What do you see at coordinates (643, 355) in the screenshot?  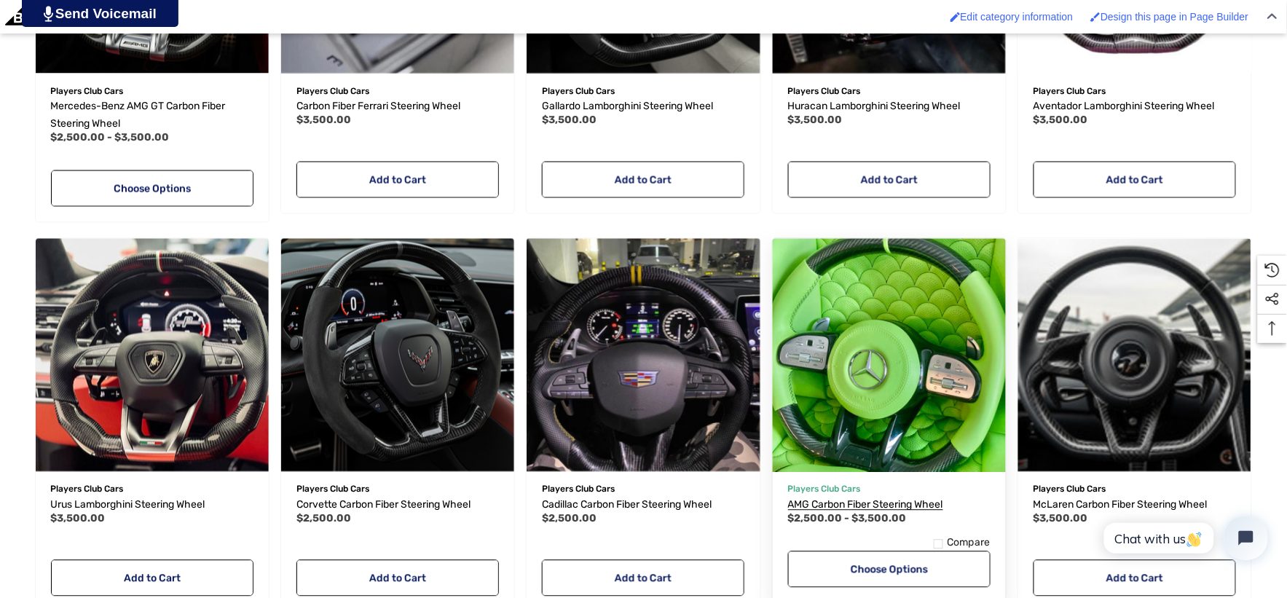 I see `img: Carbon Fiber Cadillac Steering Wheel` at bounding box center [643, 355].